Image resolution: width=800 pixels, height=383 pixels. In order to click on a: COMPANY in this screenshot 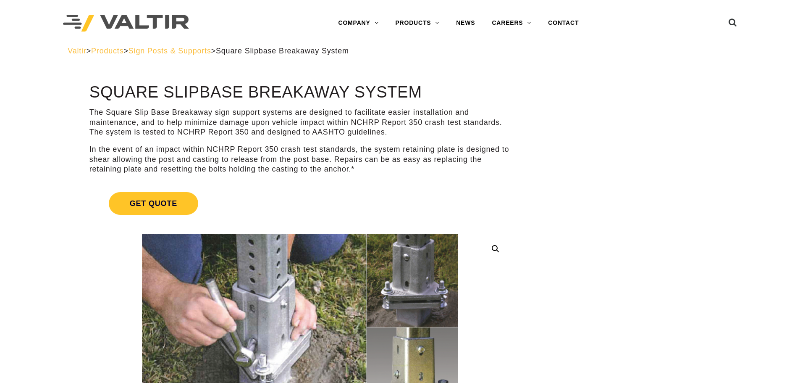, I will do `click(358, 23)`.